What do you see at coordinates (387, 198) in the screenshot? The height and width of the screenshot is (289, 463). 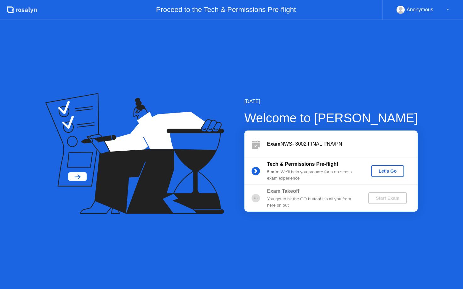 I see `button: Start Exam` at bounding box center [387, 198].